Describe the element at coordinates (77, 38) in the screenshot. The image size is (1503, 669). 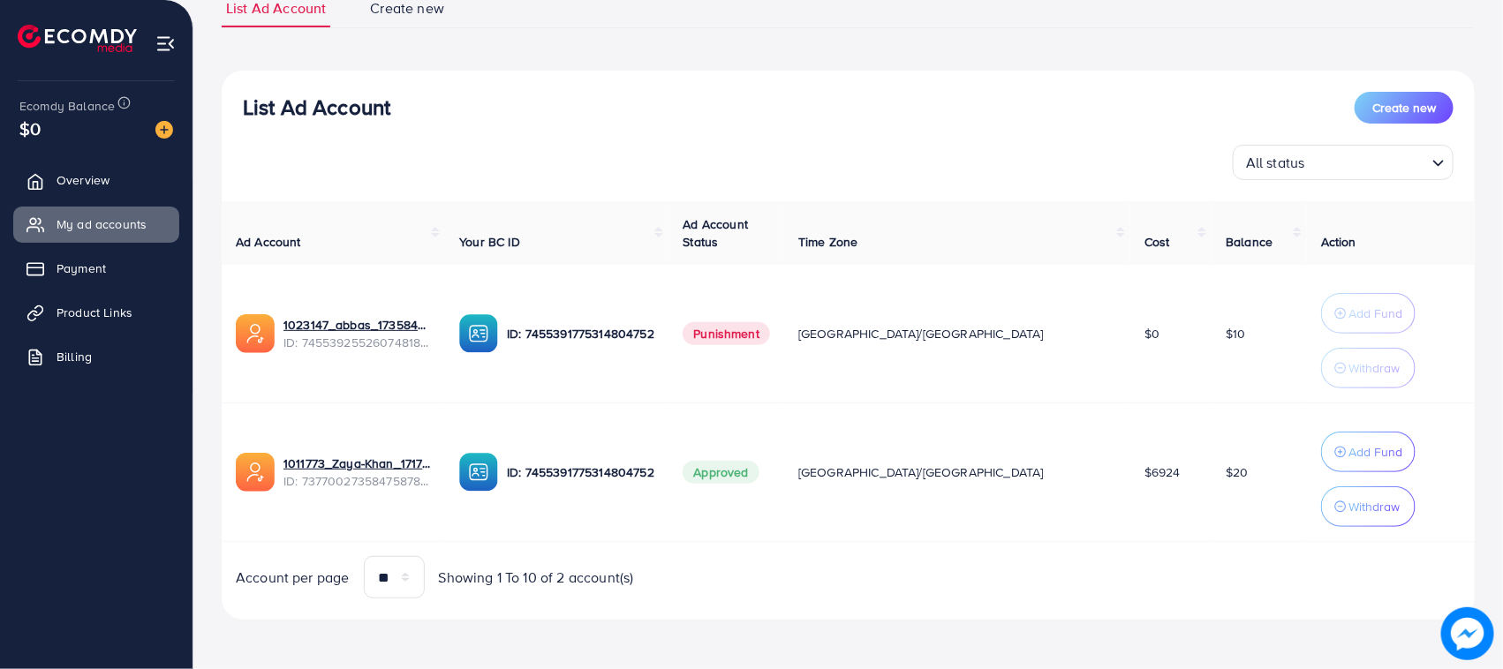
I see `a: logo` at that location.